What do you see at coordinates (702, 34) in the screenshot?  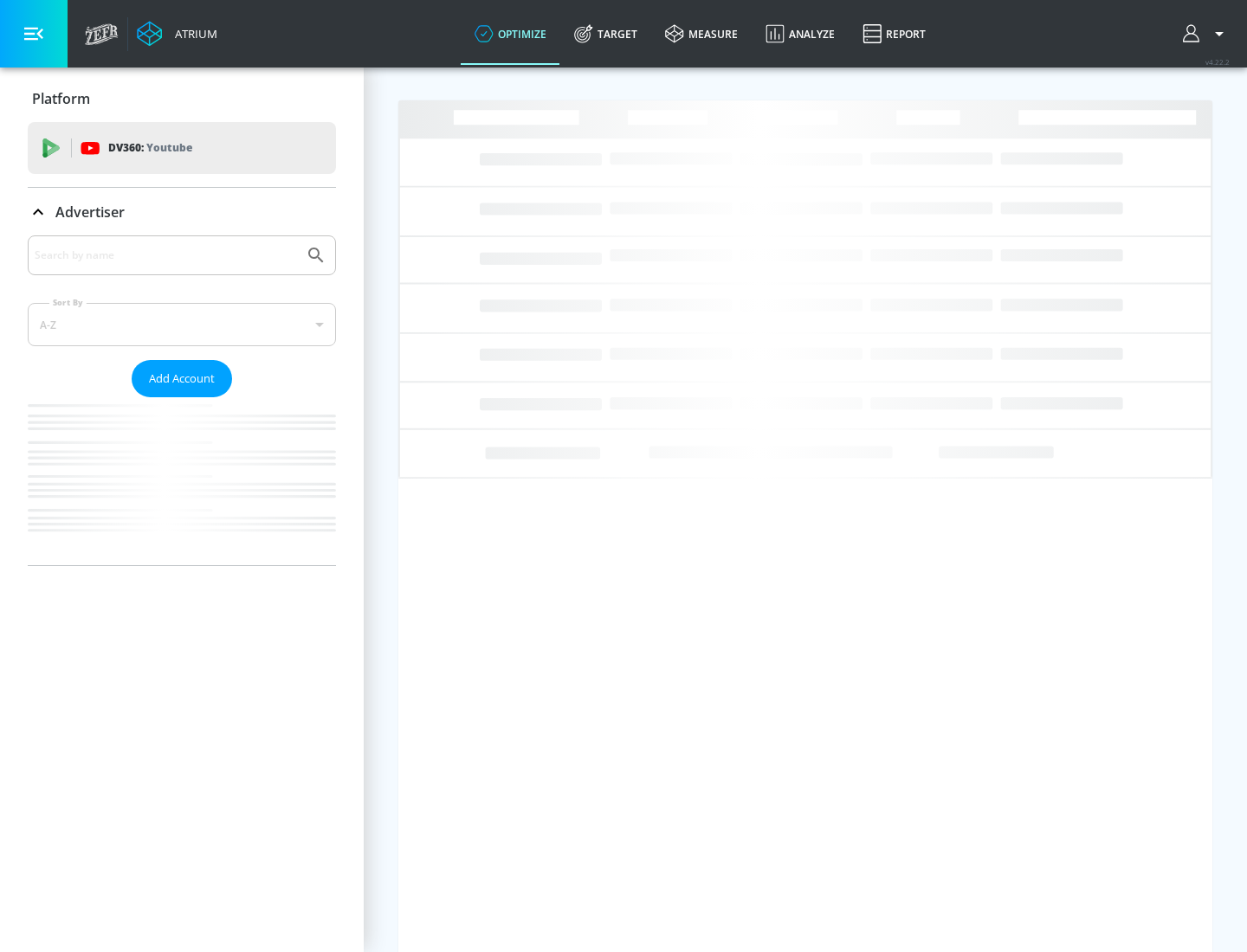 I see `a: measure` at bounding box center [702, 34].